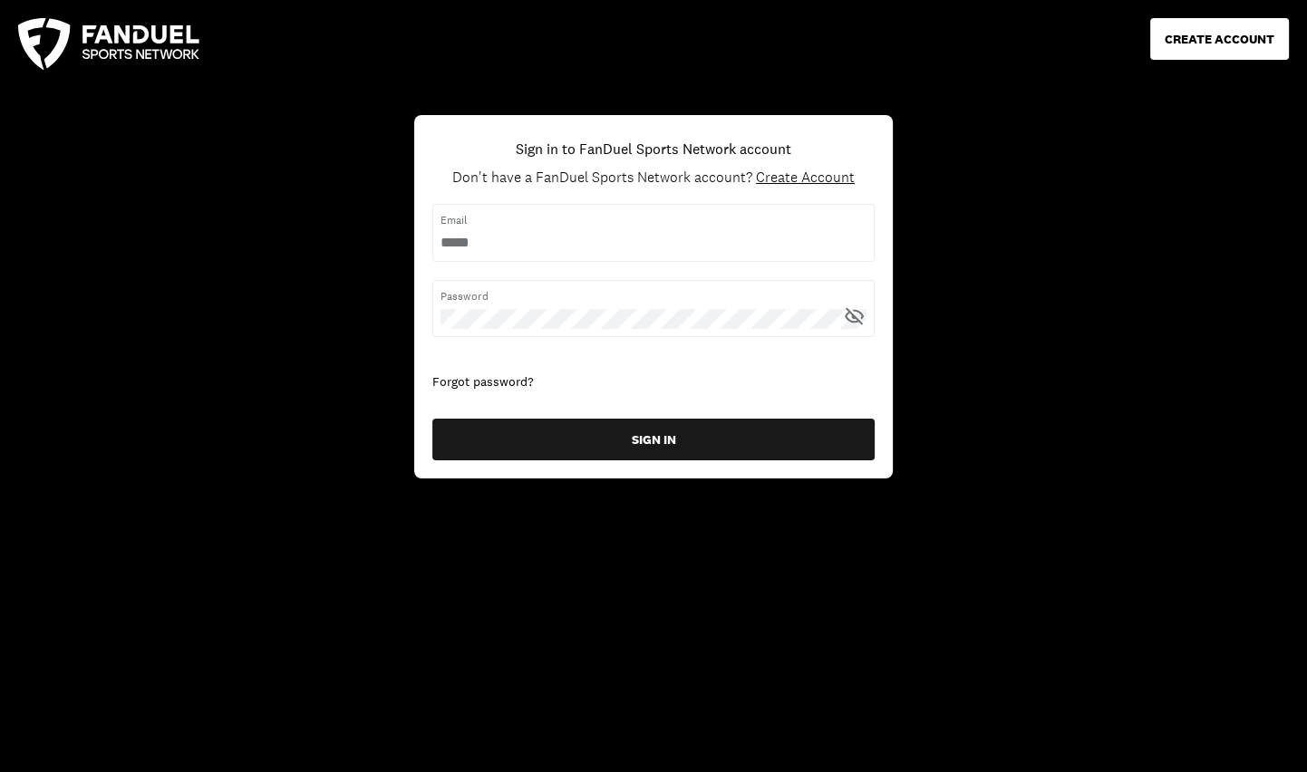  What do you see at coordinates (653, 149) in the screenshot?
I see `h1: Sign in to FanDuel Sports Network account` at bounding box center [653, 149].